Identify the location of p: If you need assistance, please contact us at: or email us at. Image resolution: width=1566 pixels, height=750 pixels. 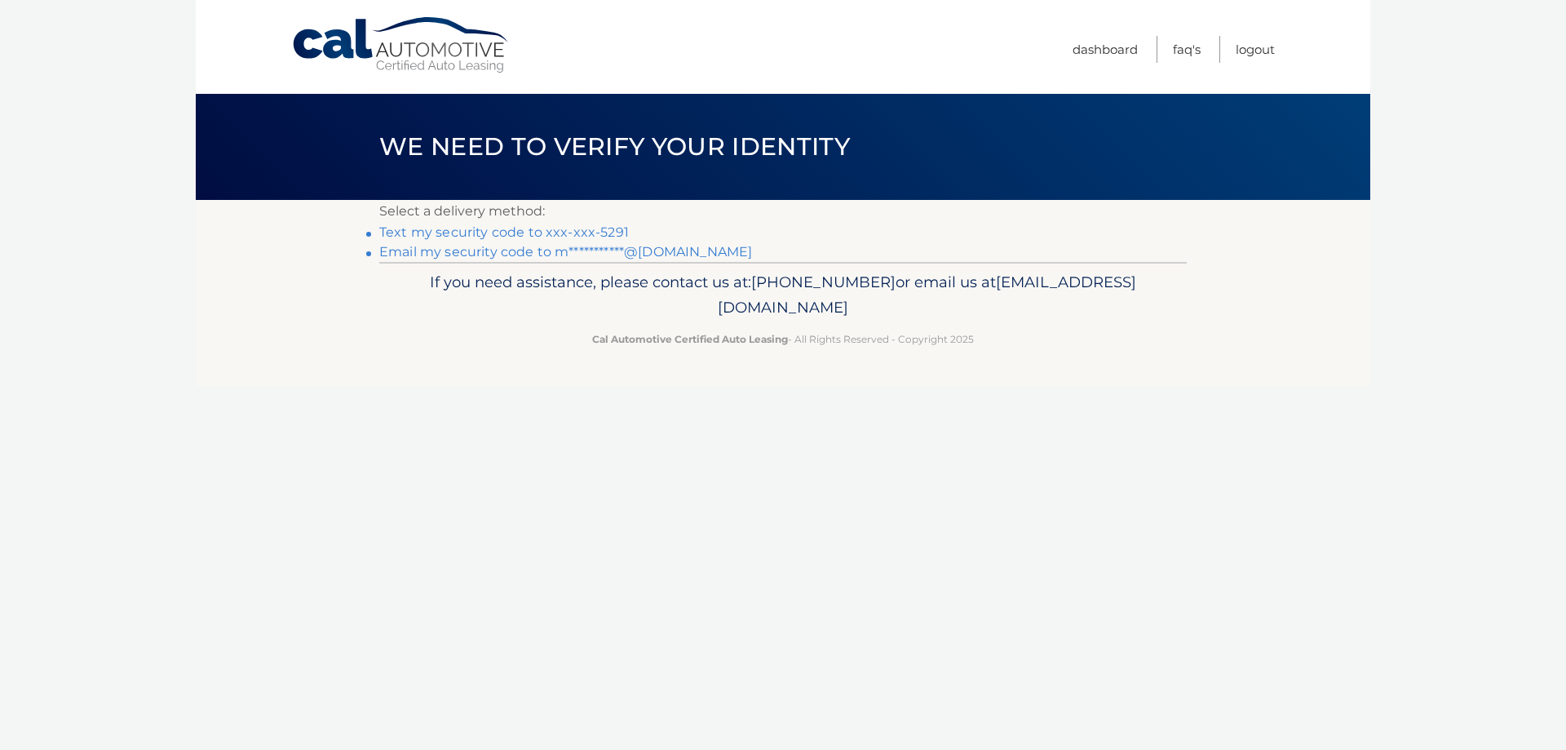
(783, 295).